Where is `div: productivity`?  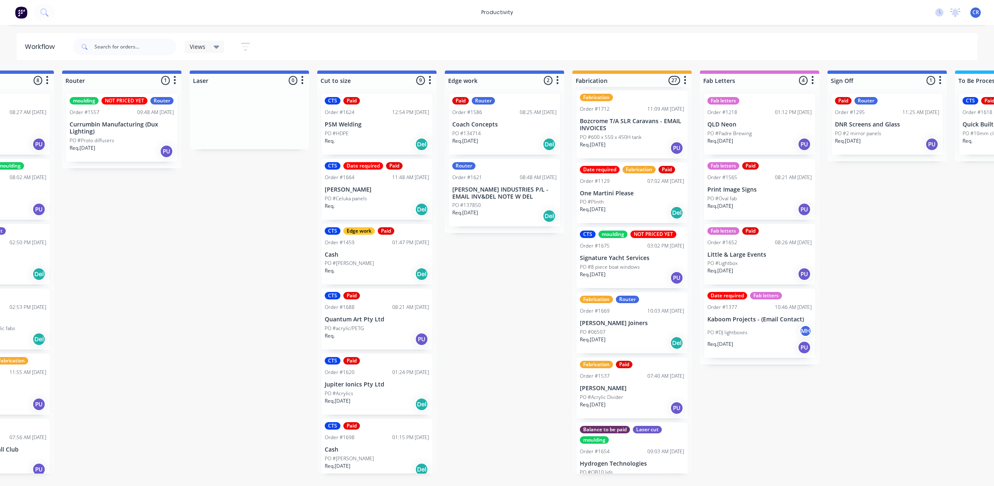 div: productivity is located at coordinates (497, 12).